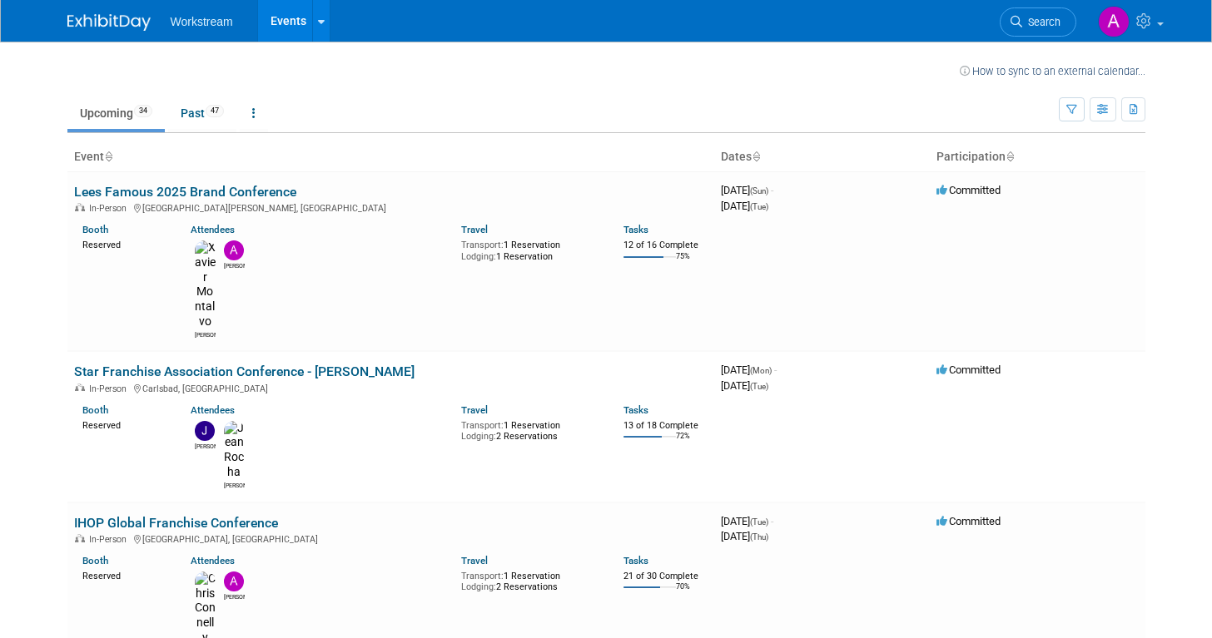 The image size is (1212, 638). Describe the element at coordinates (202, 113) in the screenshot. I see `a: Past47` at that location.